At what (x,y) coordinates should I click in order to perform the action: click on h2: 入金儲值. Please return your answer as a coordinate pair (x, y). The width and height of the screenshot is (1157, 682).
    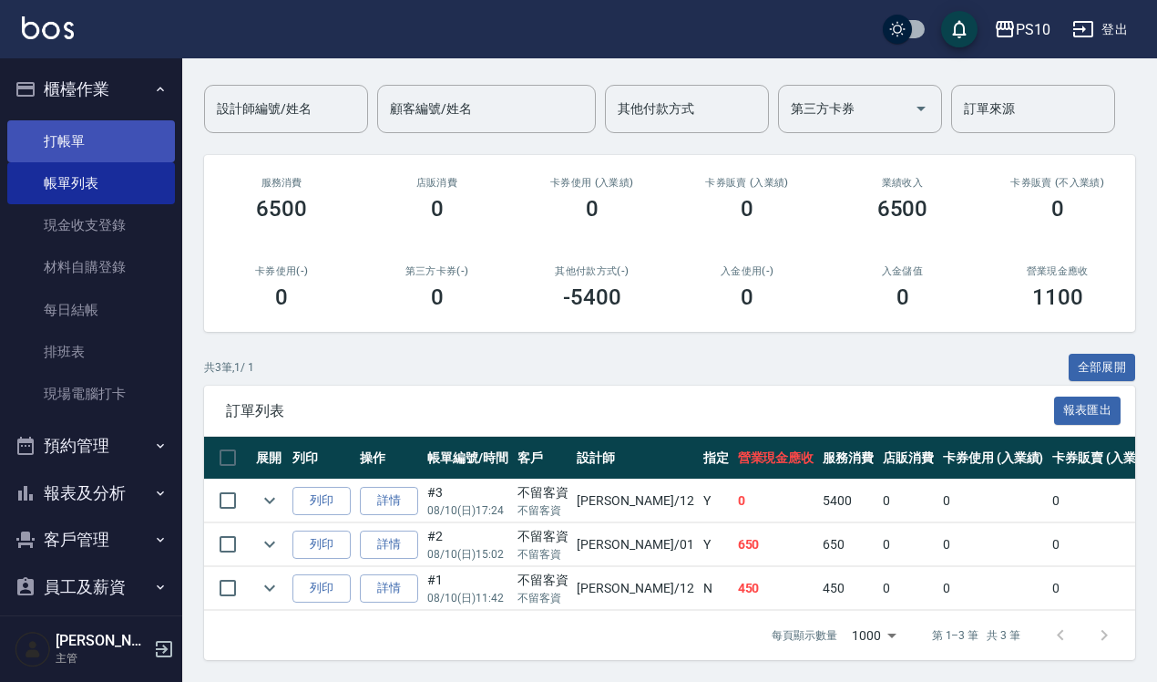
    Looking at the image, I should click on (902, 271).